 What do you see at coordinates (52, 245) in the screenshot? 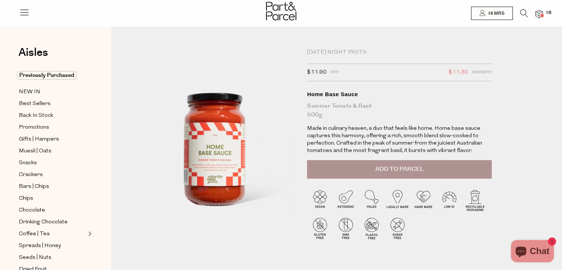
I see `a: Spreads | Honey` at bounding box center [52, 245].